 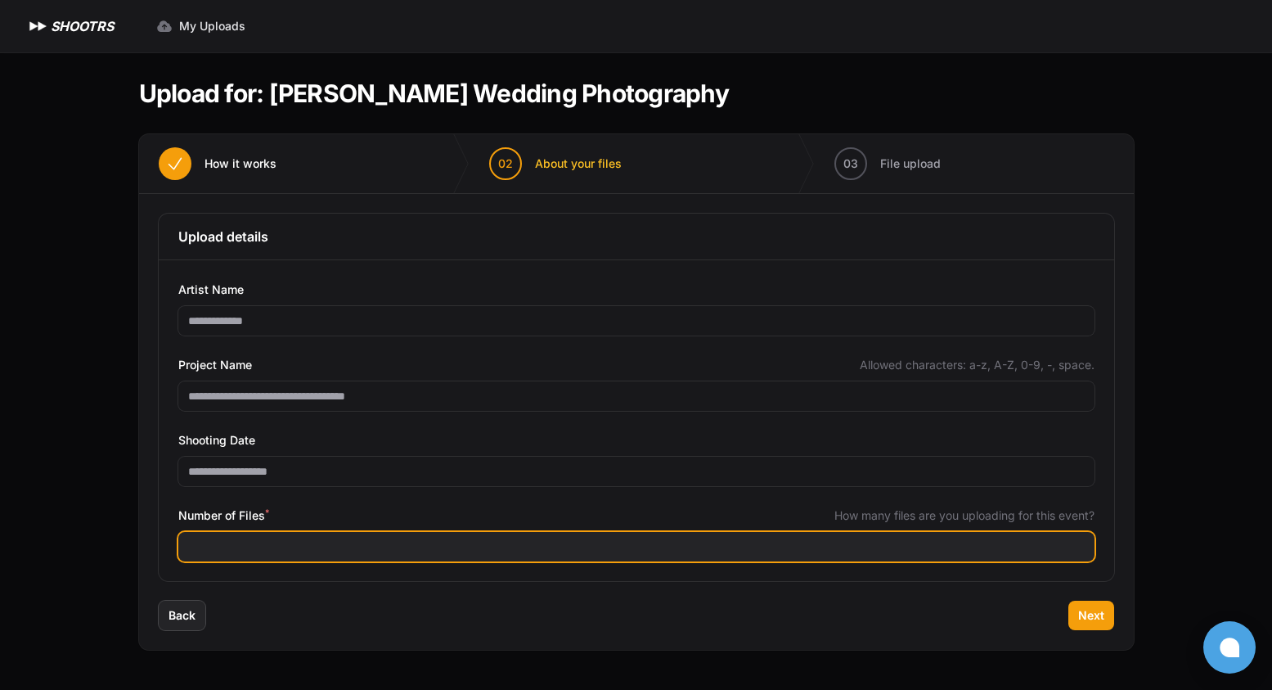 What do you see at coordinates (851, 164) in the screenshot?
I see `span: 03` at bounding box center [851, 164].